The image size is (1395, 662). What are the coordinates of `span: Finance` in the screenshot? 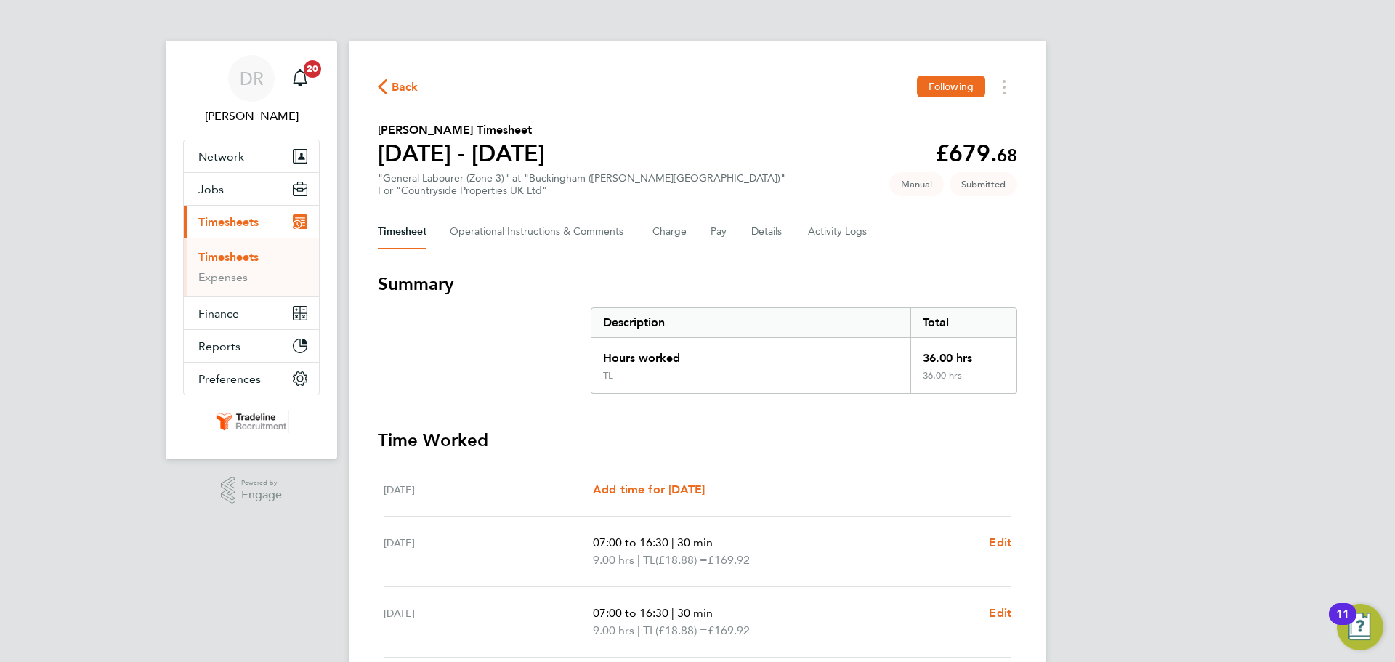 It's located at (219, 313).